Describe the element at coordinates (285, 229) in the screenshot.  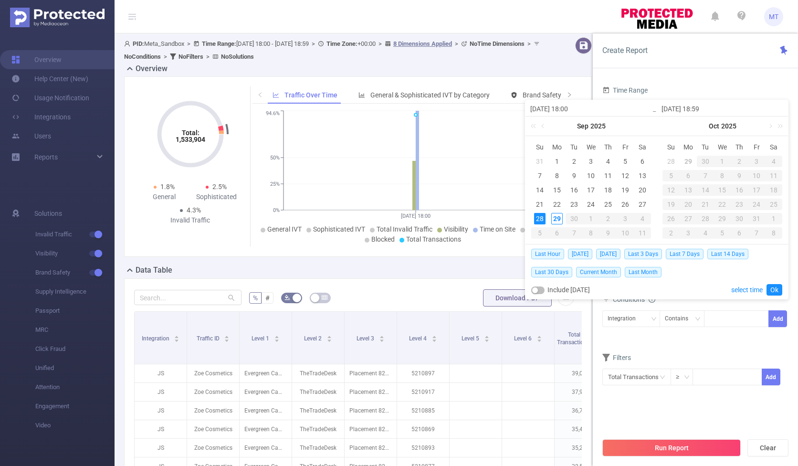
I see `span: General IVT` at that location.